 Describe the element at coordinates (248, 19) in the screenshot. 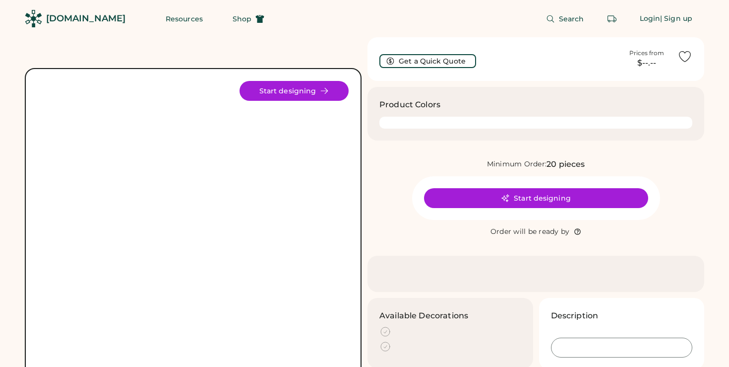

I see `button: Shop` at that location.